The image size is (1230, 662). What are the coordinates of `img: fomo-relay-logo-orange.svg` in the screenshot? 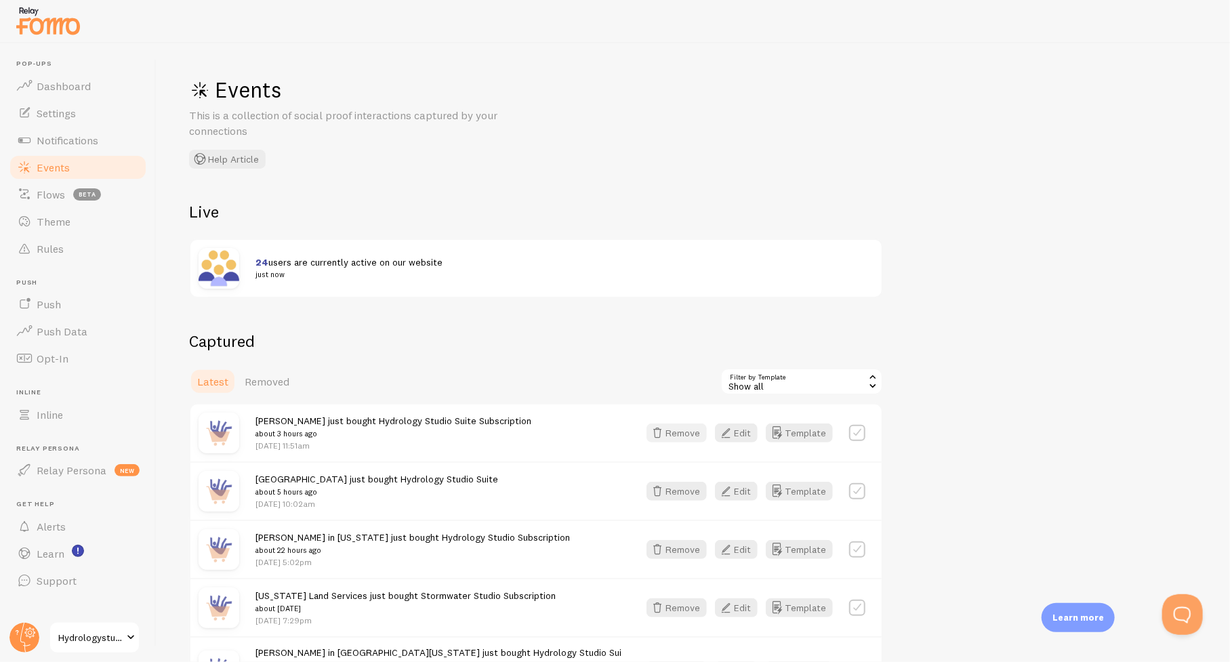 It's located at (48, 20).